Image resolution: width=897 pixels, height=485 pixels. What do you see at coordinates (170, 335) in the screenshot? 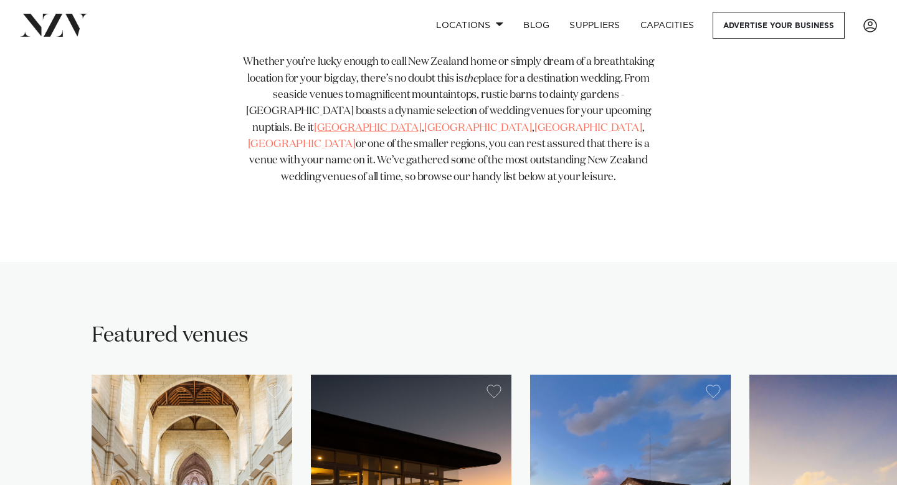
I see `h2: Featured venues` at bounding box center [170, 335].